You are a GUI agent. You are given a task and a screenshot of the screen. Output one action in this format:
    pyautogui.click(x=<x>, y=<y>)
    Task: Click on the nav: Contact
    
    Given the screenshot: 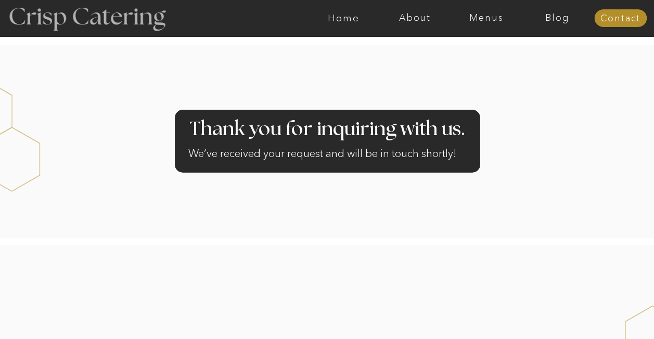 What is the action you would take?
    pyautogui.click(x=620, y=19)
    